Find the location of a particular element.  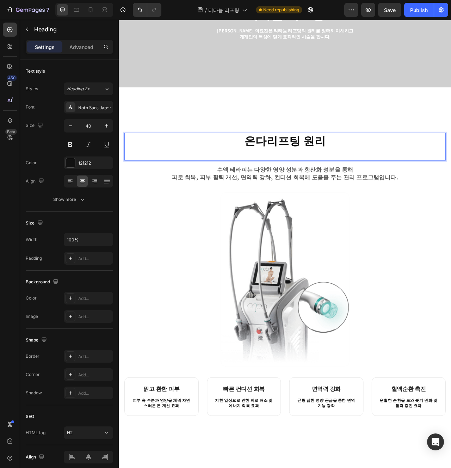

div: 450 is located at coordinates (12, 78).